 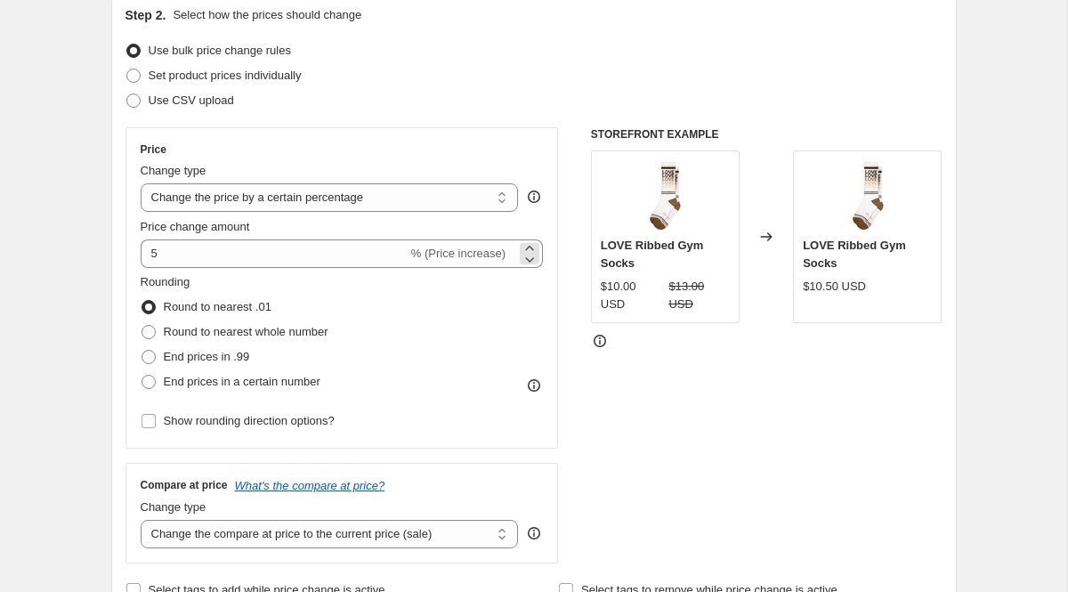 What do you see at coordinates (184, 485) in the screenshot?
I see `h3: Compare at price` at bounding box center [184, 485].